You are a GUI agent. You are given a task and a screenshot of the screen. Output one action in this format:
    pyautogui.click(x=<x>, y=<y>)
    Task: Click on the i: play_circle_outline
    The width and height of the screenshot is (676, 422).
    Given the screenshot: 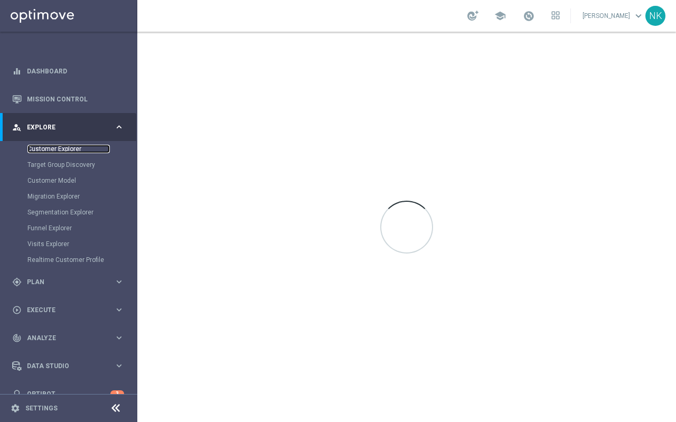 What is the action you would take?
    pyautogui.click(x=17, y=310)
    